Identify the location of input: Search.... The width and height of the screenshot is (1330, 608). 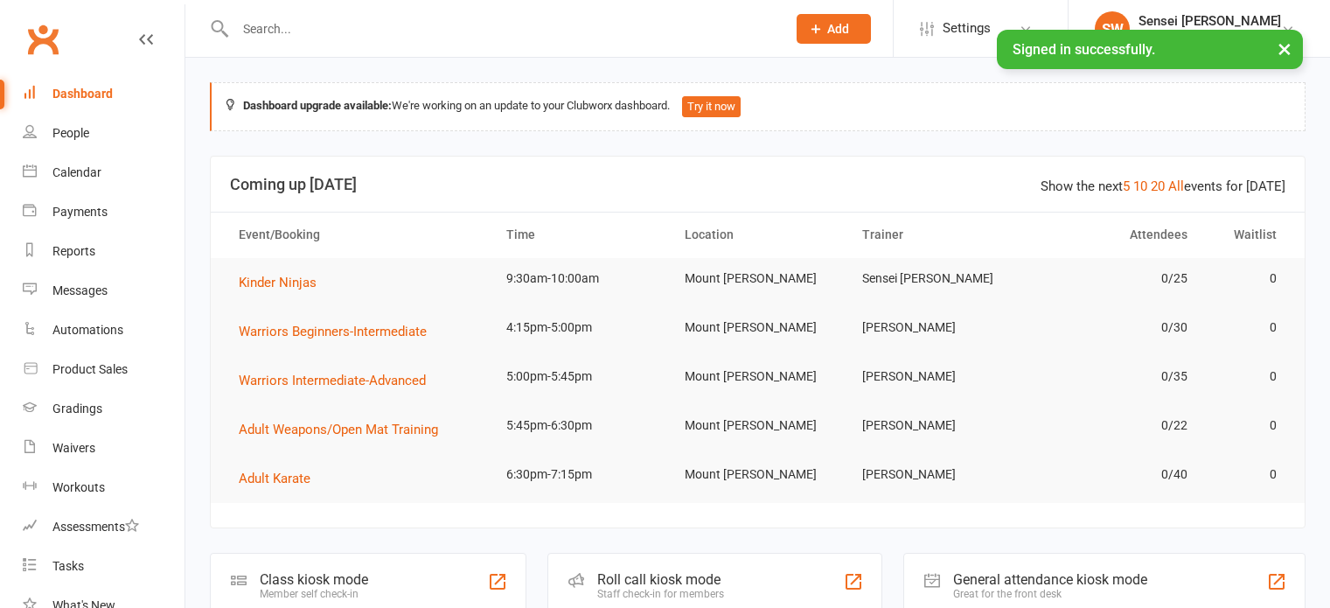
(502, 29).